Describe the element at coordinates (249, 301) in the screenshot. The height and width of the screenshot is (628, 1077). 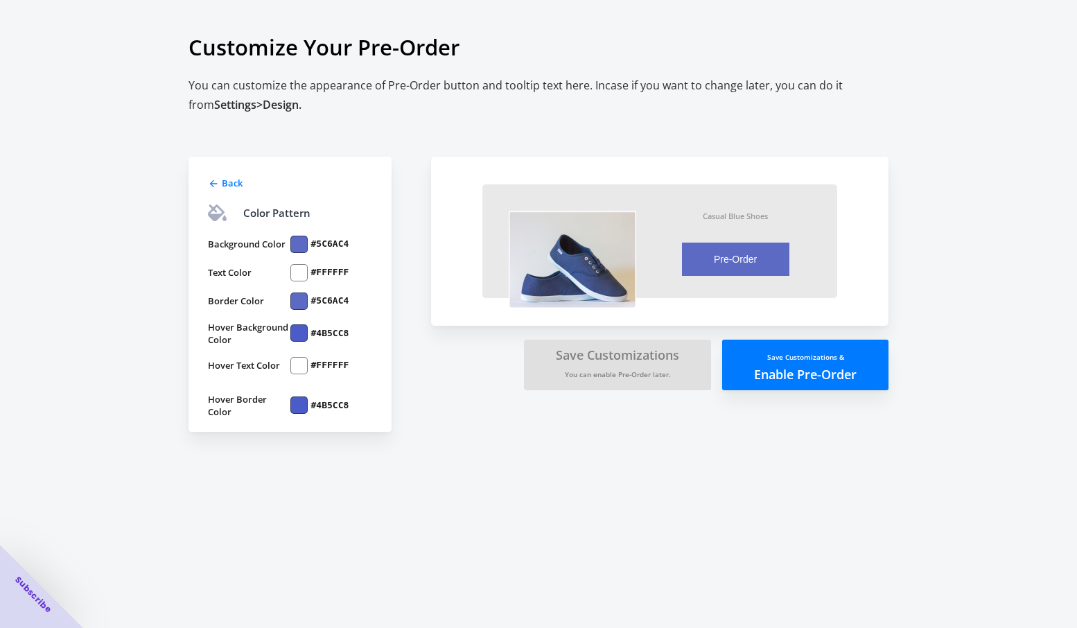
I see `label: Border Color` at that location.